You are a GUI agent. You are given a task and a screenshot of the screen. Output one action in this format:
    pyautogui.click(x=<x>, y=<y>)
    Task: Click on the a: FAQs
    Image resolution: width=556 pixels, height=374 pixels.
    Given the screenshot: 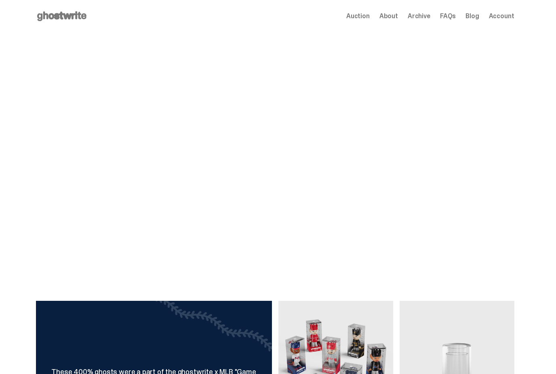 What is the action you would take?
    pyautogui.click(x=447, y=16)
    